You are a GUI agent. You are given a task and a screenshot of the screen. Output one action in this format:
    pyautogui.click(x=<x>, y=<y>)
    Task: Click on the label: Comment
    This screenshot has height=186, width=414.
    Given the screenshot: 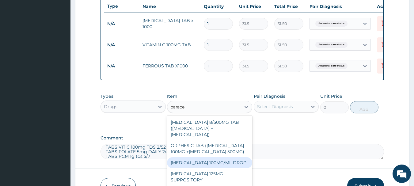 What is the action you would take?
    pyautogui.click(x=242, y=138)
    